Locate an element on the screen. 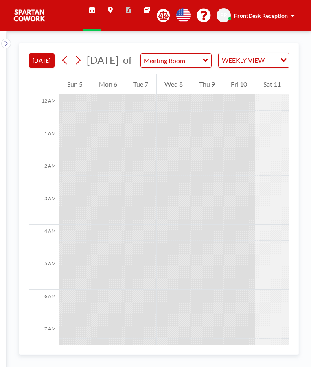  span: of is located at coordinates (127, 60).